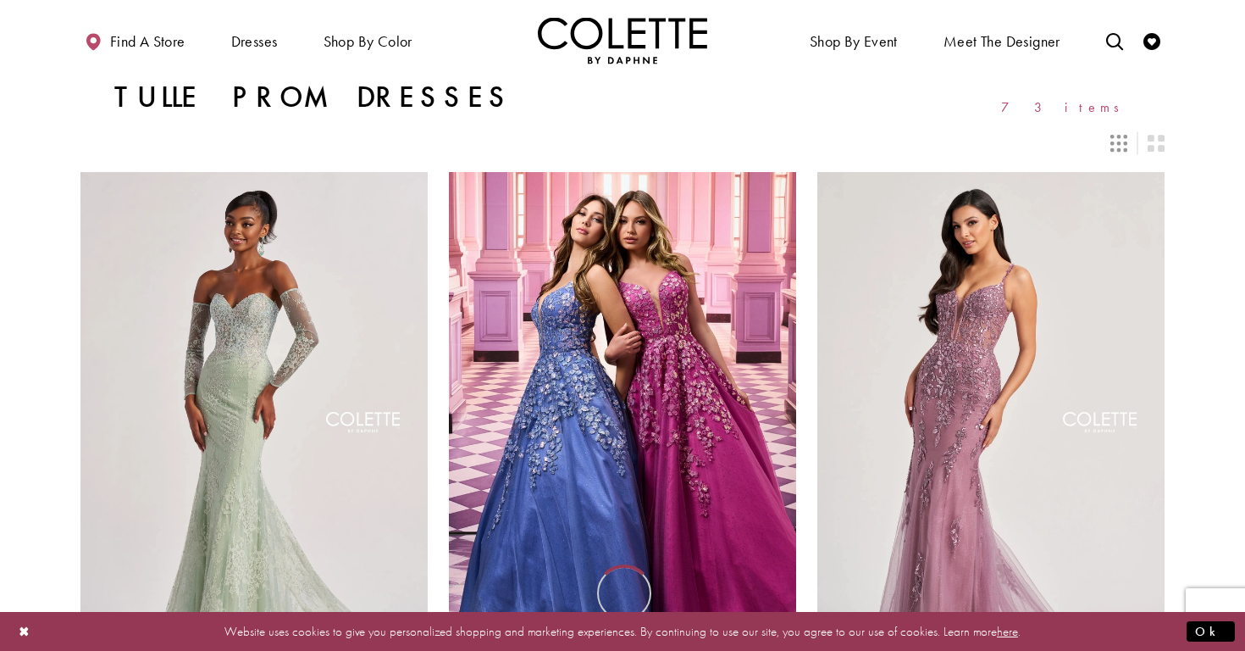 Image resolution: width=1245 pixels, height=651 pixels. What do you see at coordinates (147, 42) in the screenshot?
I see `span: Find a store` at bounding box center [147, 42].